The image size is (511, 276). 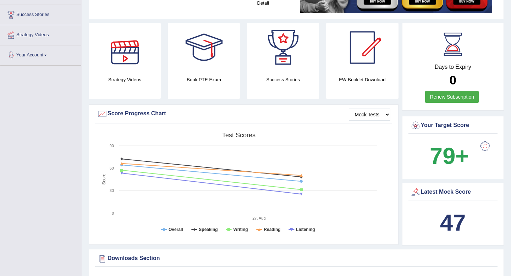 I want to click on a: Strategy Videos, so click(x=41, y=34).